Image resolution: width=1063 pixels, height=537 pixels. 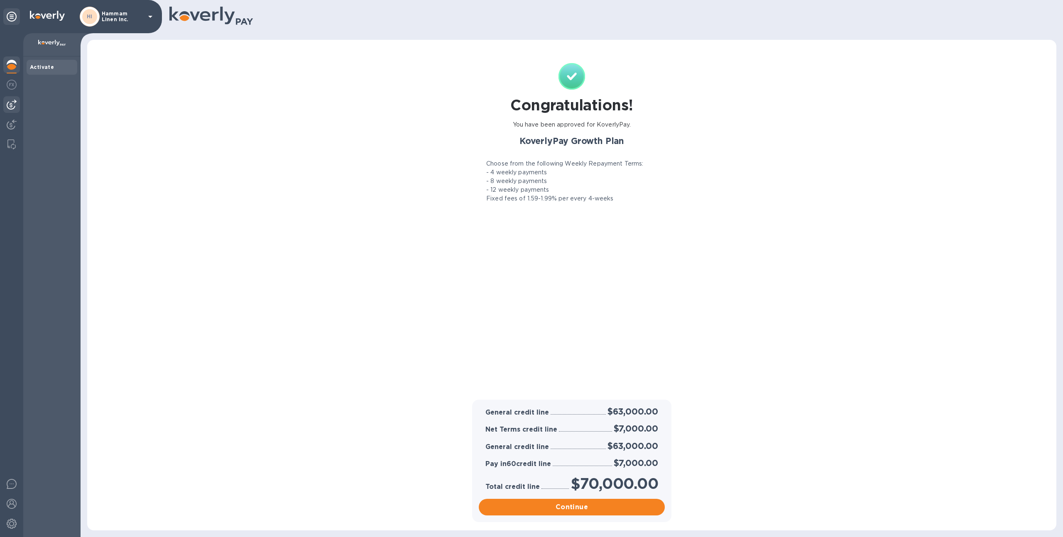 What do you see at coordinates (572, 507) in the screenshot?
I see `span: Continue` at bounding box center [572, 507].